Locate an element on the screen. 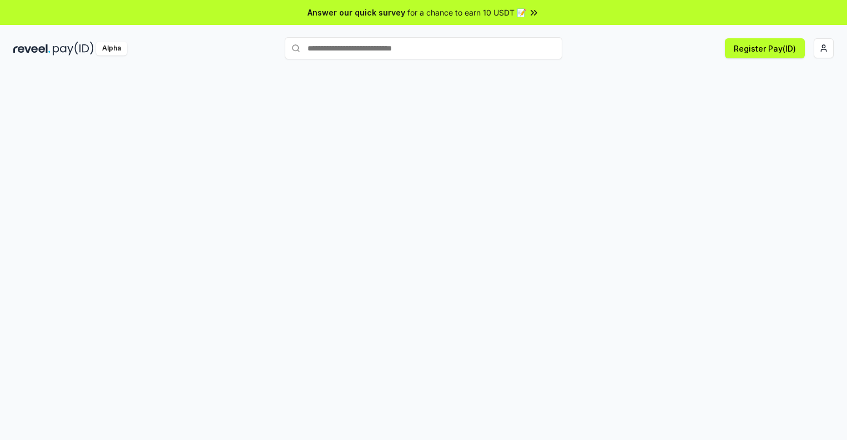  span: for a chance to earn 10 USDT 📝 is located at coordinates (467, 12).